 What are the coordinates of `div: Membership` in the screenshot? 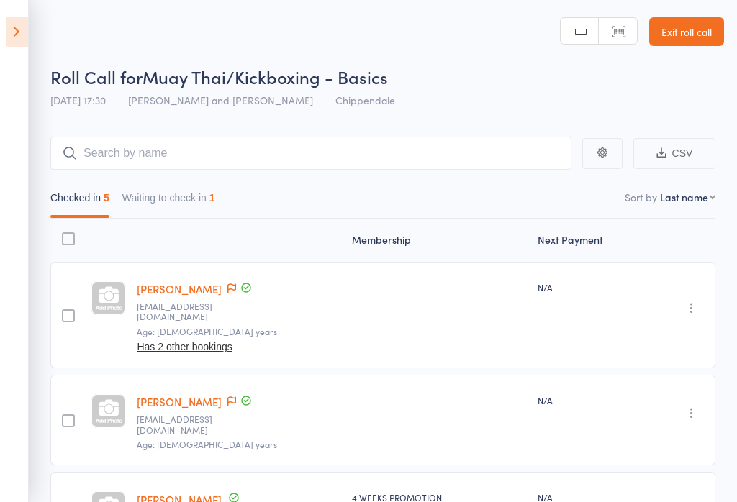 It's located at (439, 240).